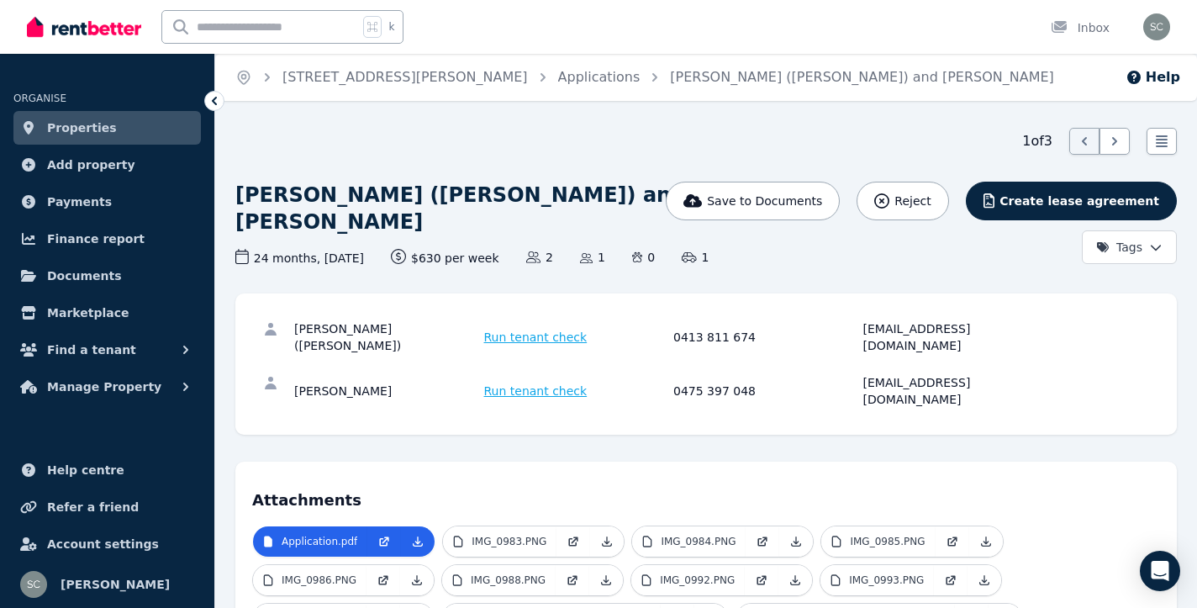 This screenshot has width=1197, height=608. What do you see at coordinates (643, 257) in the screenshot?
I see `span: 0` at bounding box center [643, 257].